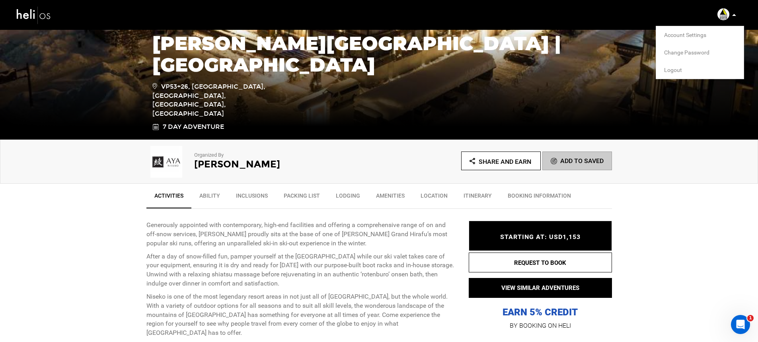 The height and width of the screenshot is (342, 758). What do you see at coordinates (673, 70) in the screenshot?
I see `span: Logout` at bounding box center [673, 70].